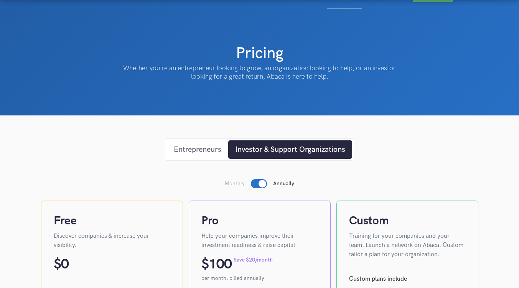 The height and width of the screenshot is (288, 519). What do you see at coordinates (112, 241) in the screenshot?
I see `p: Discover companies & increase your visibility.` at bounding box center [112, 241].